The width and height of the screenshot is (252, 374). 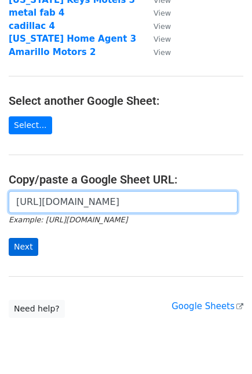 What do you see at coordinates (36, 13) in the screenshot?
I see `strong: metal fab 4` at bounding box center [36, 13].